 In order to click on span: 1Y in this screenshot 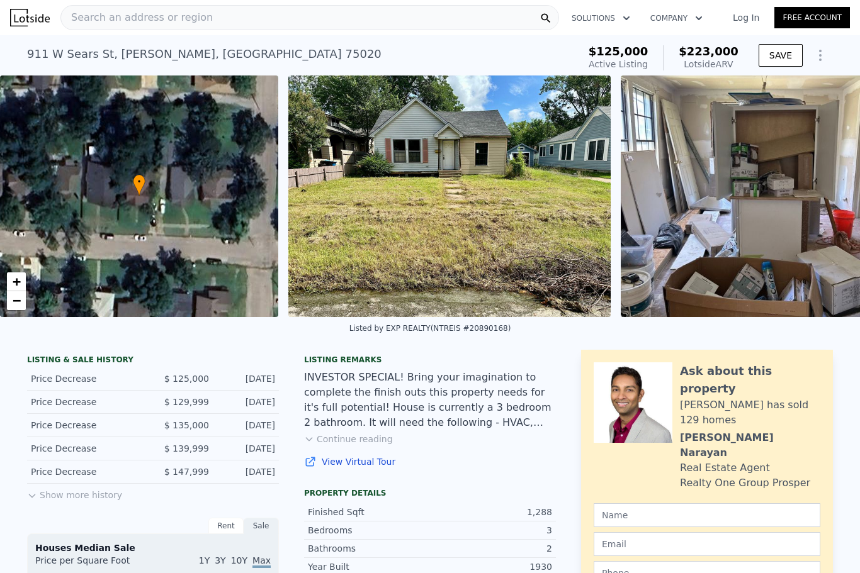, I will do `click(204, 561)`.